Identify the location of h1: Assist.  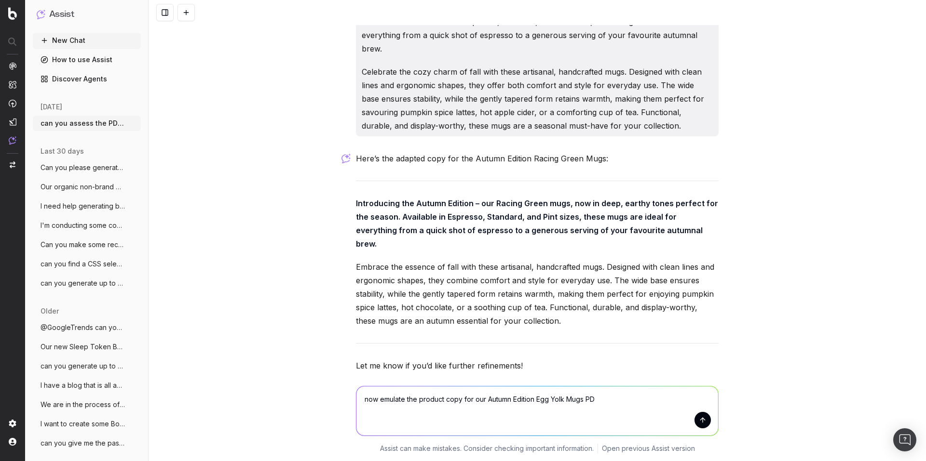
(62, 14).